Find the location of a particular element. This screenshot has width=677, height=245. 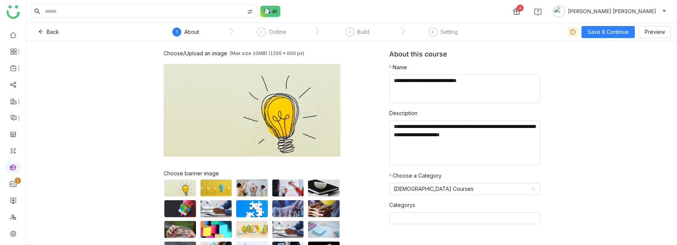

span: 3 is located at coordinates (350, 32).